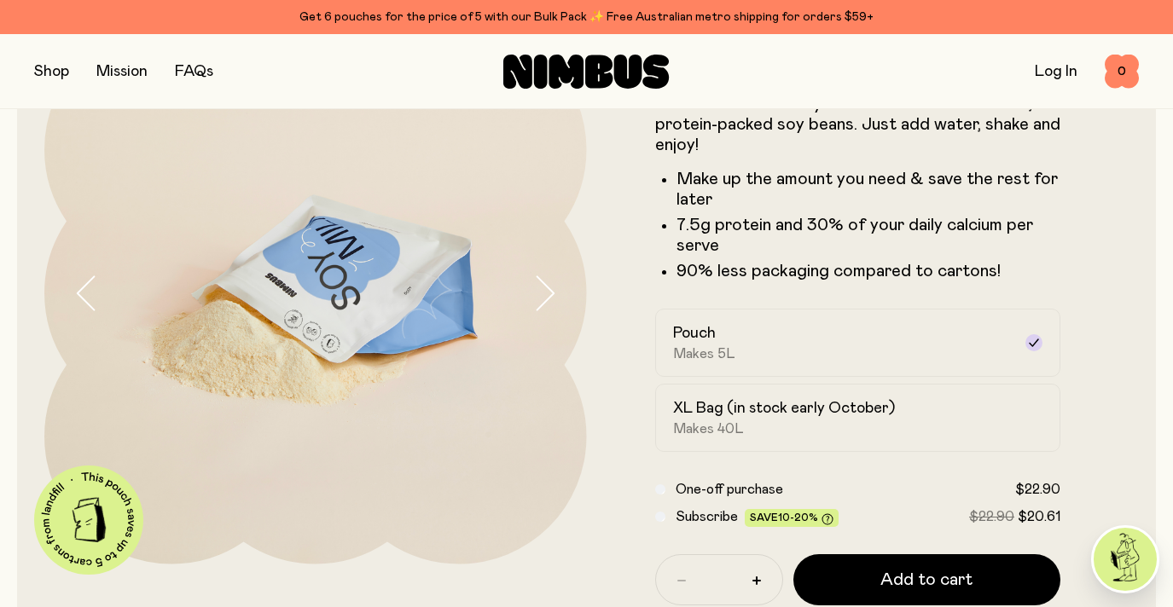  What do you see at coordinates (194, 72) in the screenshot?
I see `a: FAQs` at bounding box center [194, 72].